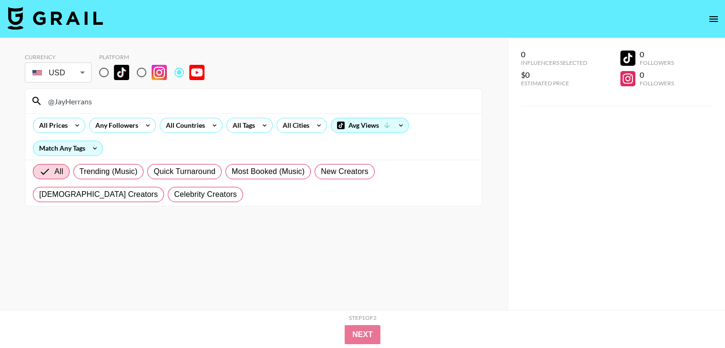  I want to click on div: Influencers Selected, so click(554, 62).